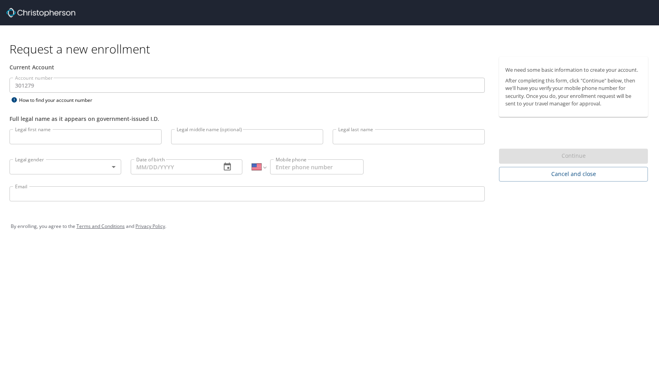  Describe the element at coordinates (247, 67) in the screenshot. I see `div: Current Account` at that location.